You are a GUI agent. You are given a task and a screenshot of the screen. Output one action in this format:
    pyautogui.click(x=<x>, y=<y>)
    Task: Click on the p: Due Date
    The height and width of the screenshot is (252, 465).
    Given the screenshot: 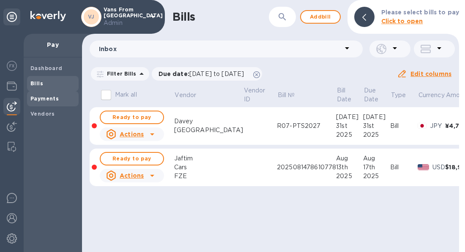 What is the action you would take?
    pyautogui.click(x=371, y=95)
    